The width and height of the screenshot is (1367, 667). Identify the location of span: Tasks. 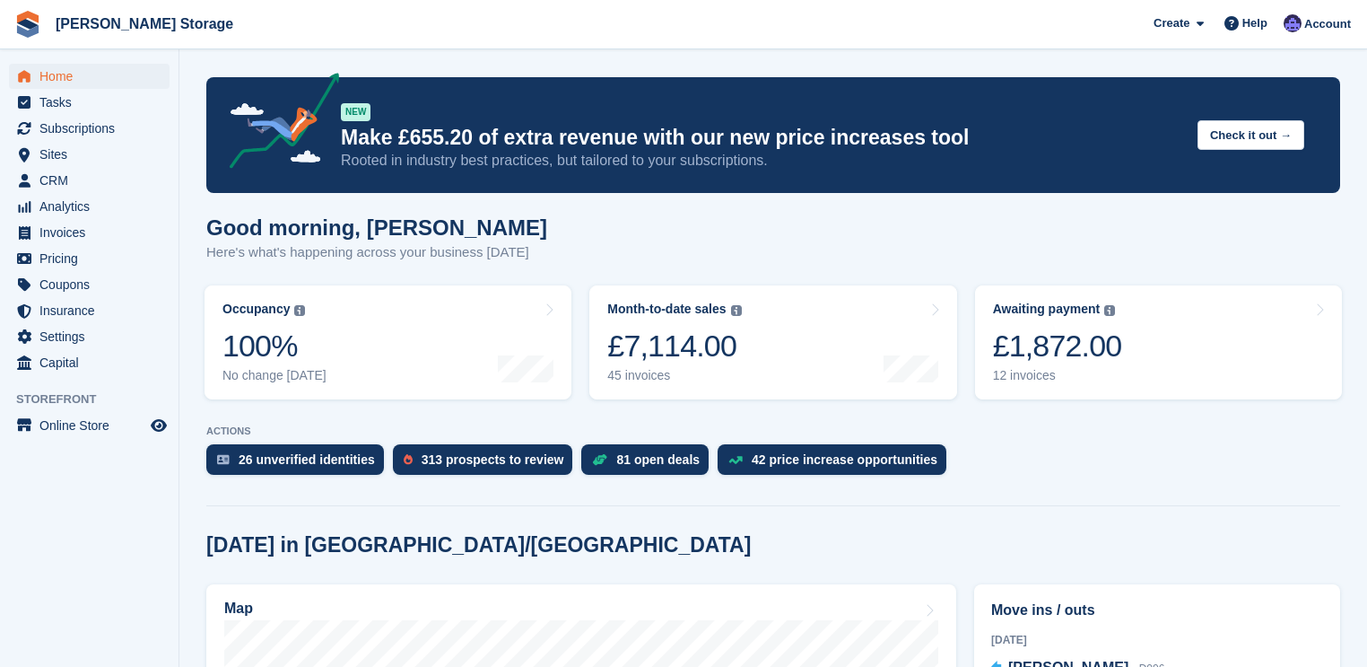
(93, 102).